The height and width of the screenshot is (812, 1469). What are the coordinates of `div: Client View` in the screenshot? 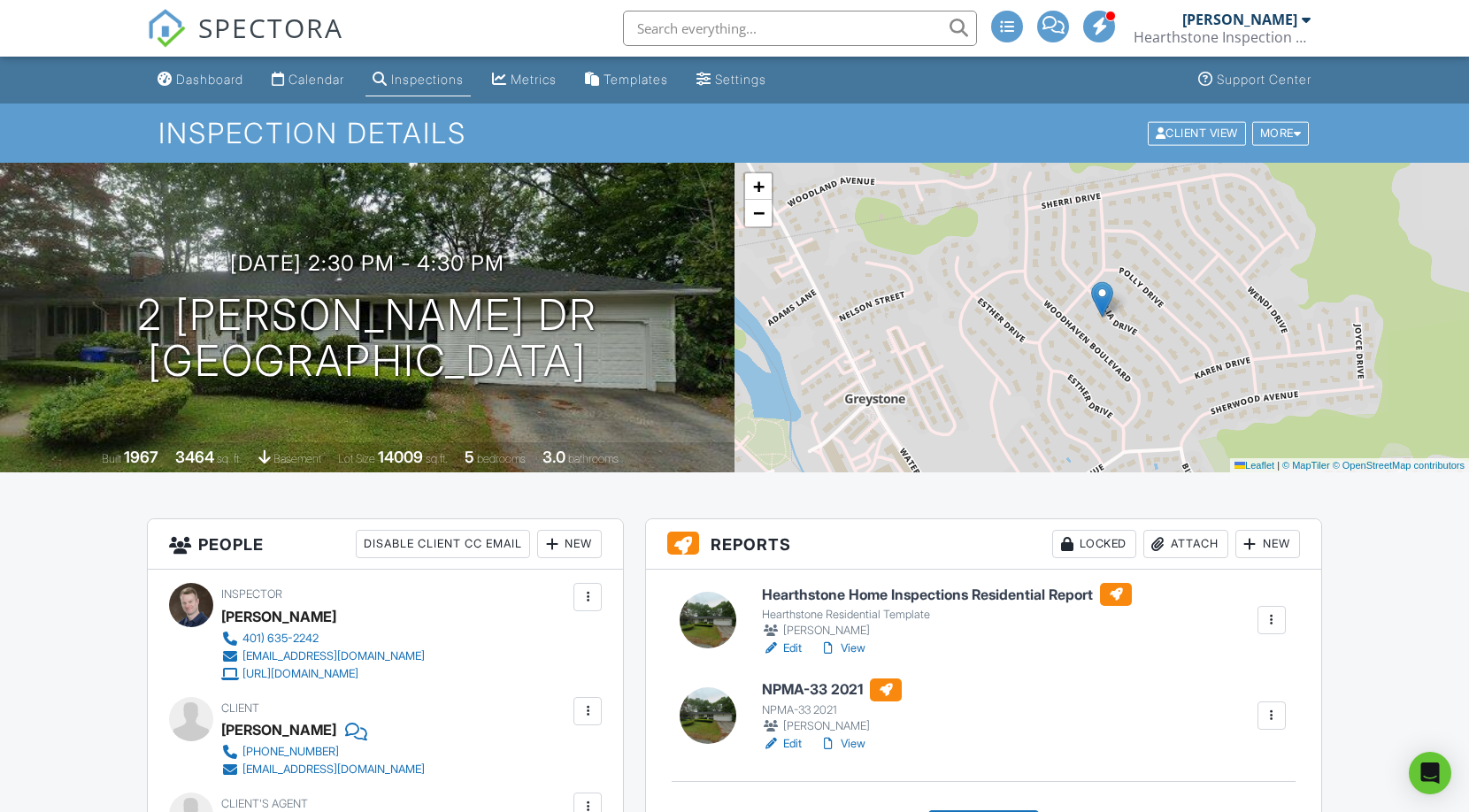 It's located at (1196, 133).